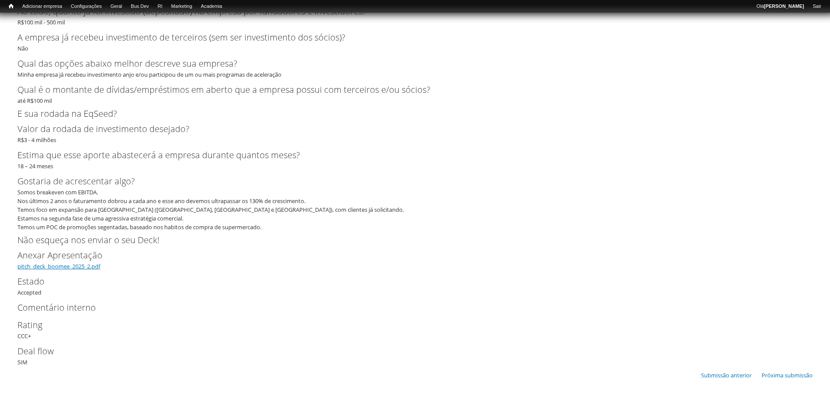 The height and width of the screenshot is (397, 830). Describe the element at coordinates (408, 307) in the screenshot. I see `label: Comentário interno` at that location.